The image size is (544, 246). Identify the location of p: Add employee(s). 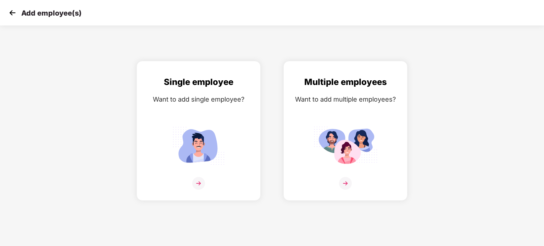
(51, 13).